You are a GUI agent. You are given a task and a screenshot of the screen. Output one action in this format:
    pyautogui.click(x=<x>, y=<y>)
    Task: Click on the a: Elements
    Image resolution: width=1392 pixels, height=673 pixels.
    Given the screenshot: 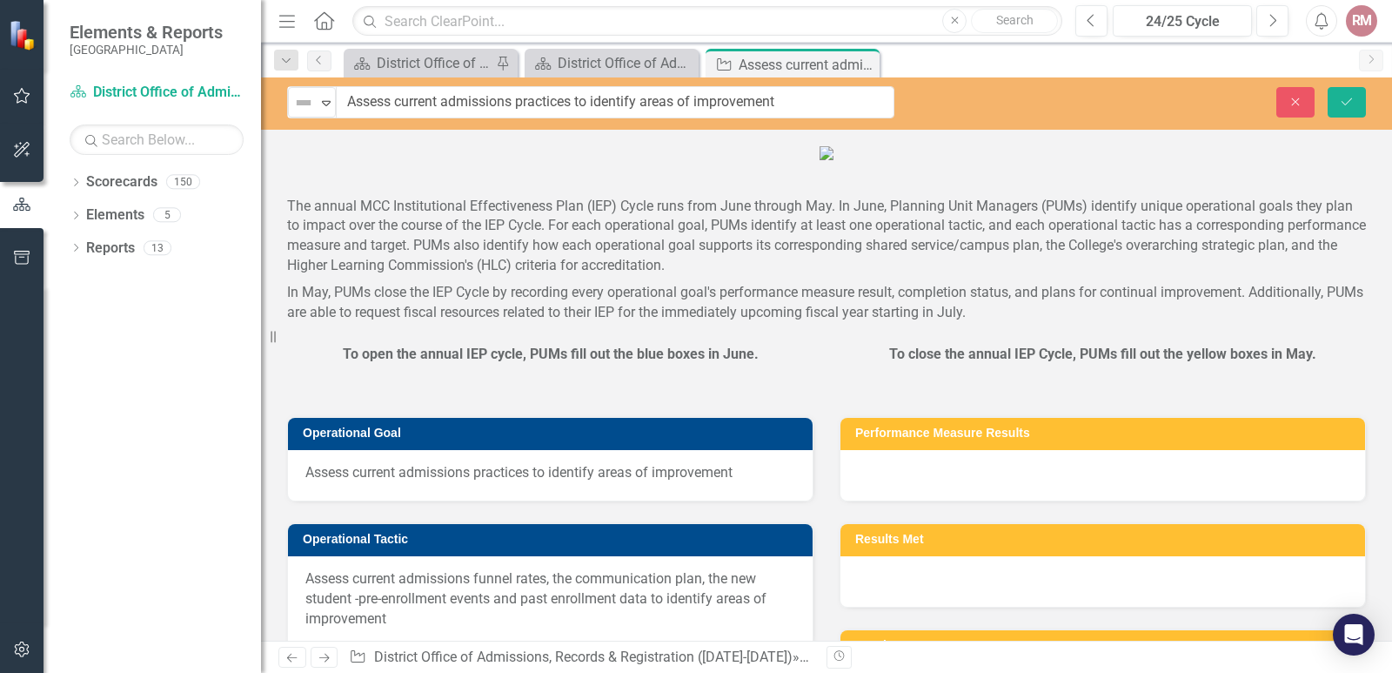 What is the action you would take?
    pyautogui.click(x=115, y=215)
    